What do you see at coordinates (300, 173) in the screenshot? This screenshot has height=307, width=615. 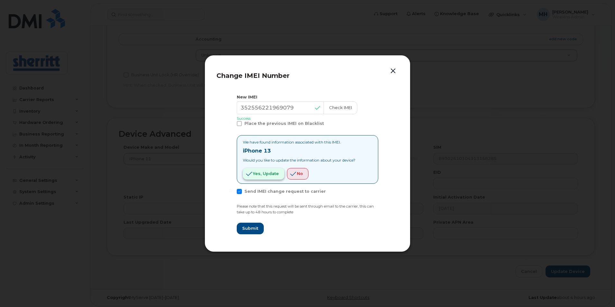 I see `span: No` at bounding box center [300, 173].